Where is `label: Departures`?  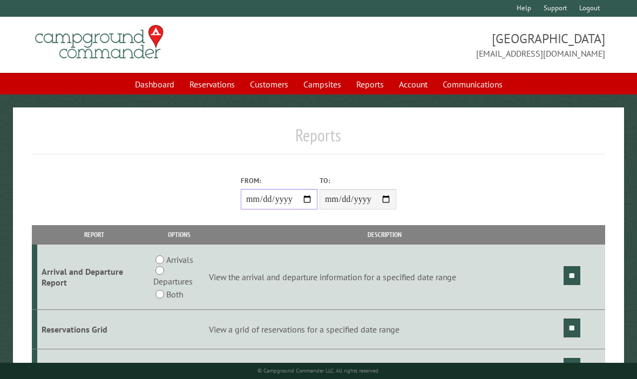
label: Departures is located at coordinates (173, 281).